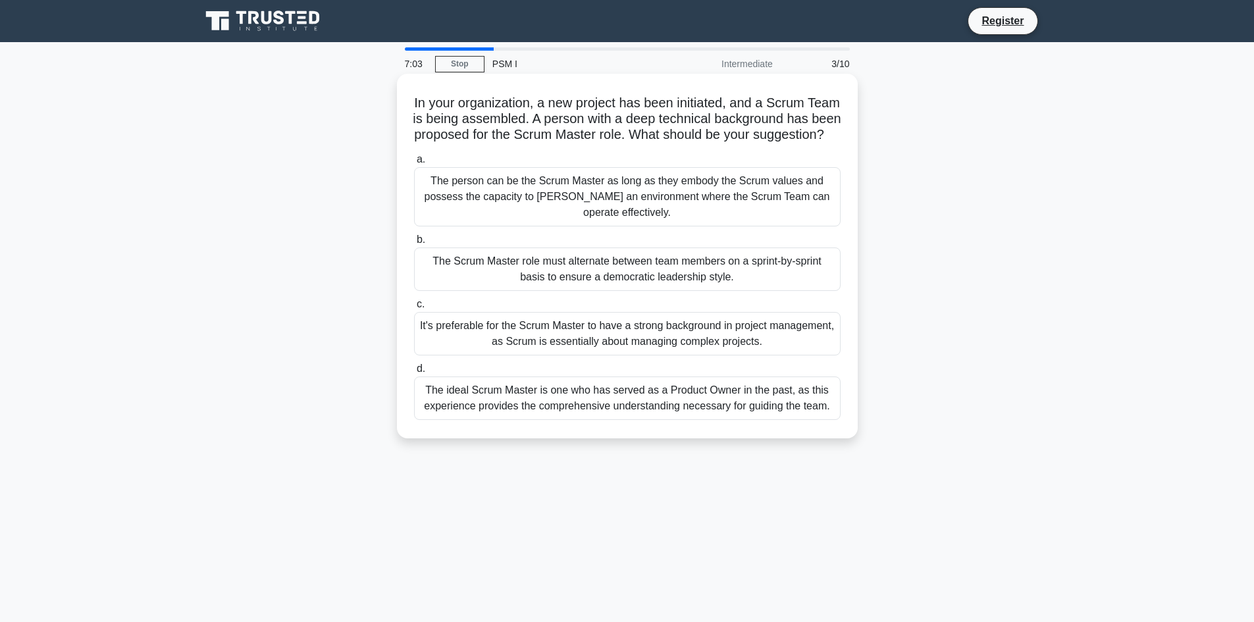 The width and height of the screenshot is (1254, 622). What do you see at coordinates (575, 64) in the screenshot?
I see `div: PSM I` at bounding box center [575, 64].